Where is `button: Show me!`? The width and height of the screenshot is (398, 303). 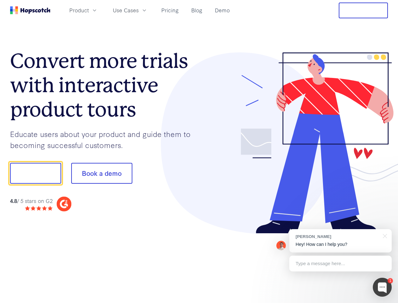
button: Show me! is located at coordinates (36, 173).